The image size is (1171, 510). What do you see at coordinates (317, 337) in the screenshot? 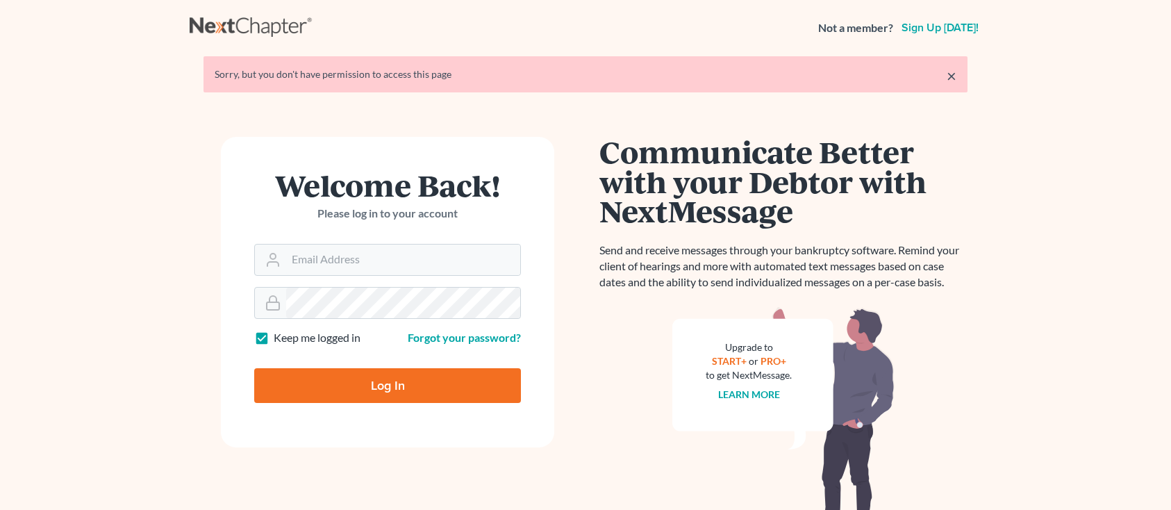
I see `label: Keep me logged in` at bounding box center [317, 337].